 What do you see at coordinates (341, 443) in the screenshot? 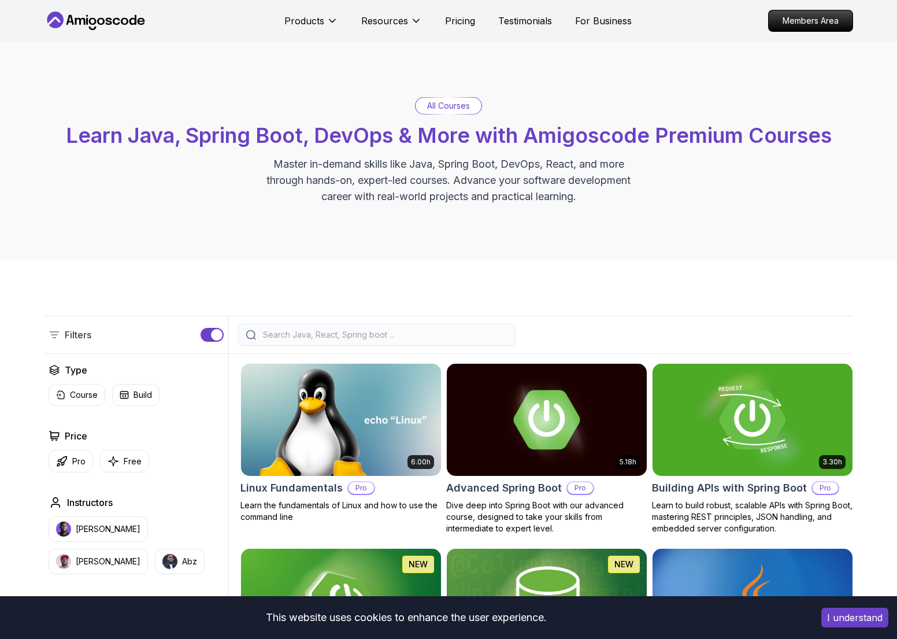
I see `a: Linux Fundamentals card6.00hLinux FundamentalsProLearn the fundamentals of Linux and how to use t...` at bounding box center [341, 443].